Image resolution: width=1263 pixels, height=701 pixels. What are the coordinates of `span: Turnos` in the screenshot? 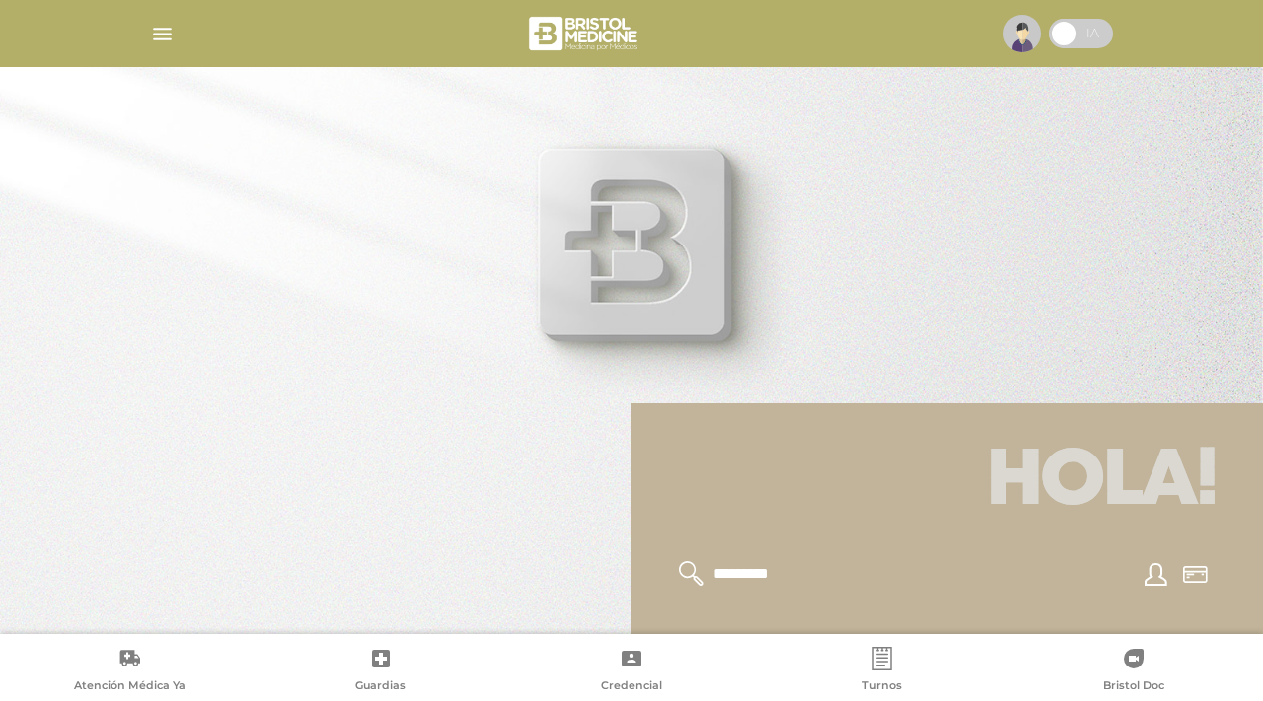 It's located at (882, 688).